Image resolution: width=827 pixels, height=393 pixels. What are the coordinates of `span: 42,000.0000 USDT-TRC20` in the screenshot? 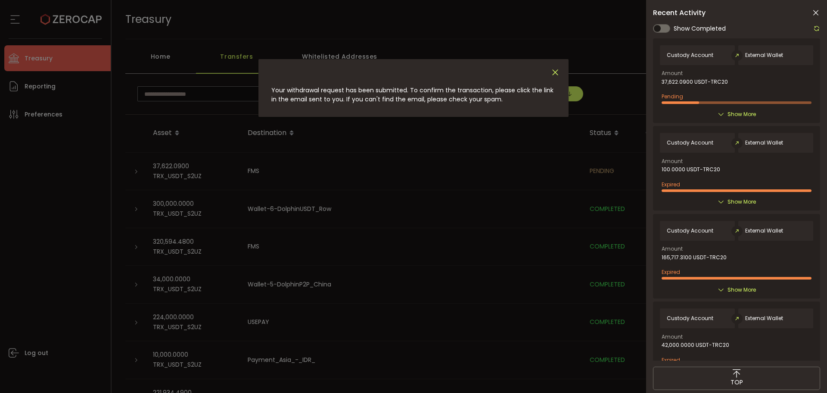 It's located at (695, 345).